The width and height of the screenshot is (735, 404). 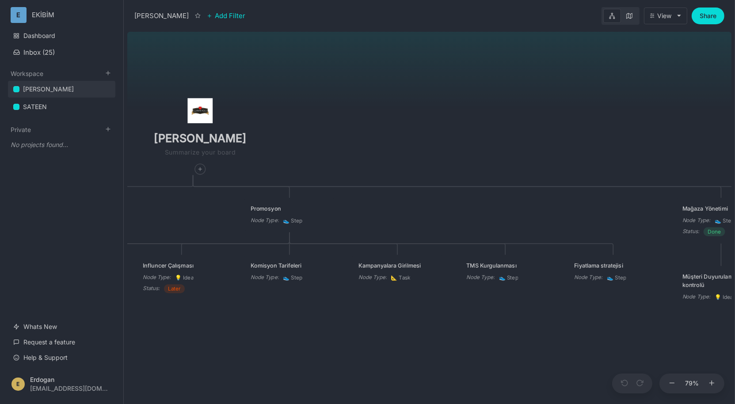 What do you see at coordinates (65, 15) in the screenshot?
I see `div: EKİBİM` at bounding box center [65, 15].